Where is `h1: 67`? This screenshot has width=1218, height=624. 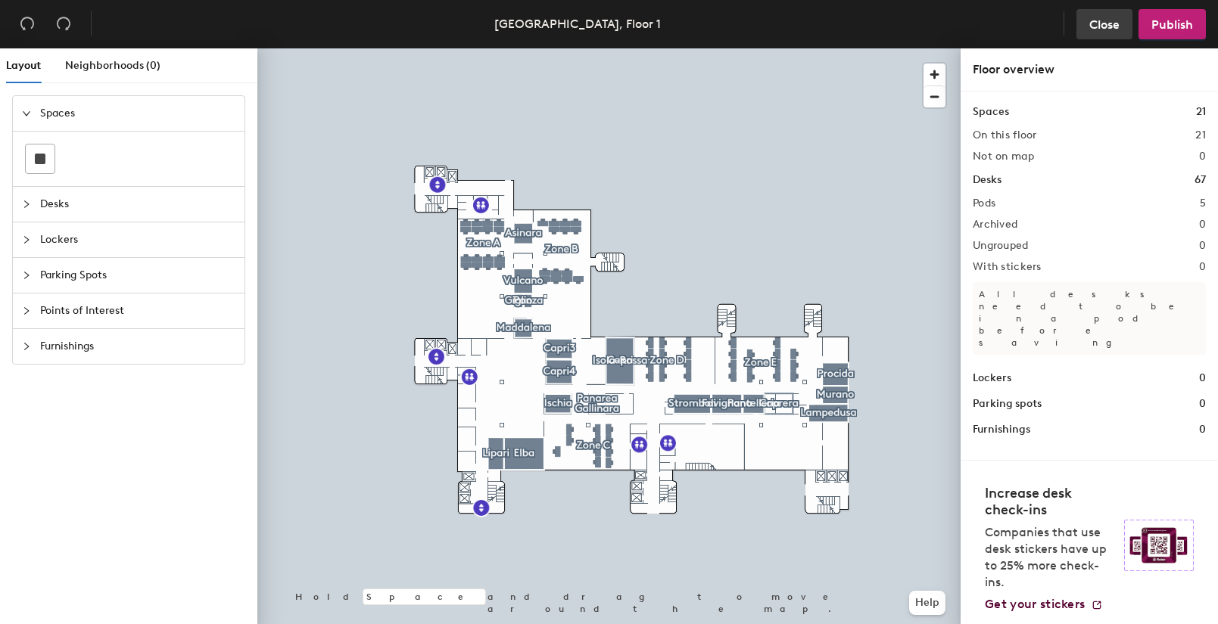 h1: 67 is located at coordinates (1199, 180).